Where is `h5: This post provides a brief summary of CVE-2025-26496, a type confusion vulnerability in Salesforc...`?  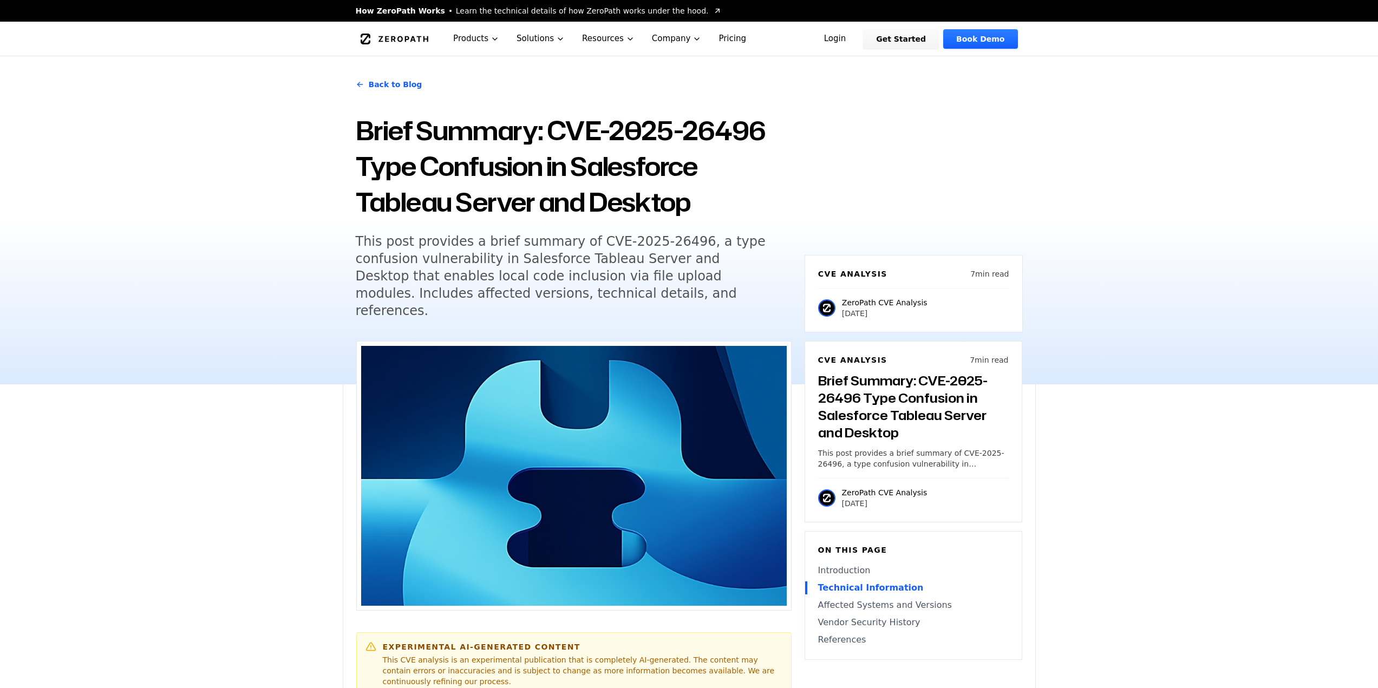 h5: This post provides a brief summary of CVE-2025-26496, a type confusion vulnerability in Salesforc... is located at coordinates (564, 276).